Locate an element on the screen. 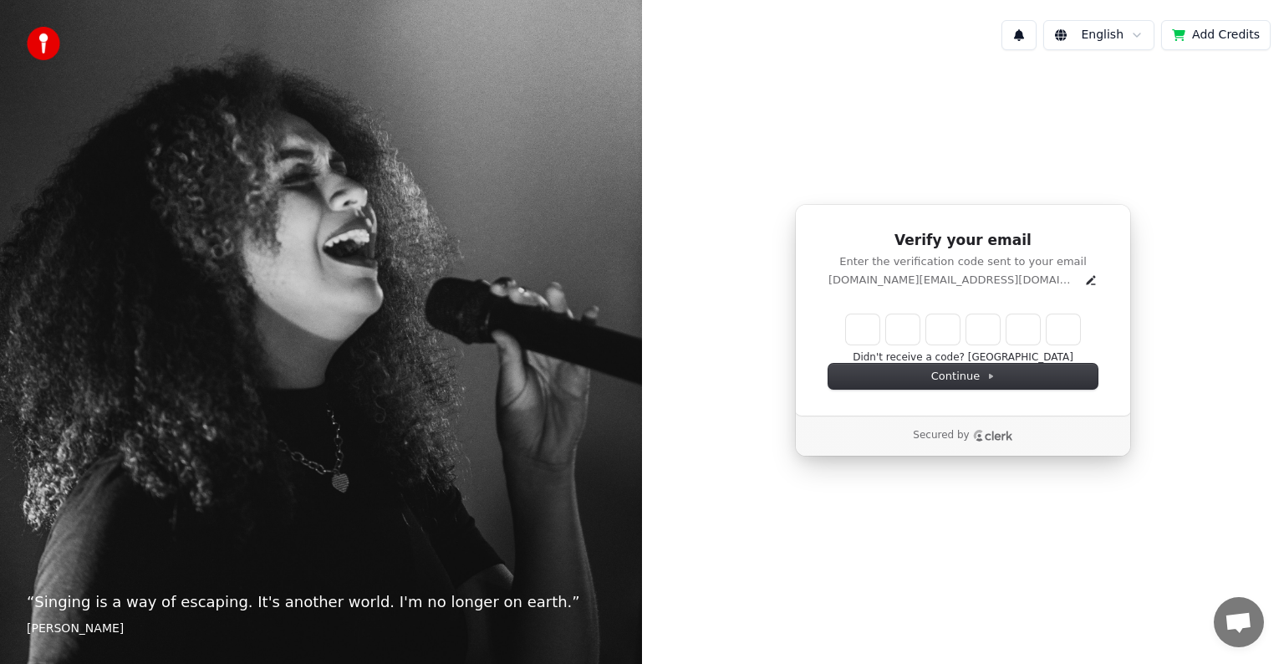 The image size is (1284, 664). button: Add Credits is located at coordinates (1215, 35).